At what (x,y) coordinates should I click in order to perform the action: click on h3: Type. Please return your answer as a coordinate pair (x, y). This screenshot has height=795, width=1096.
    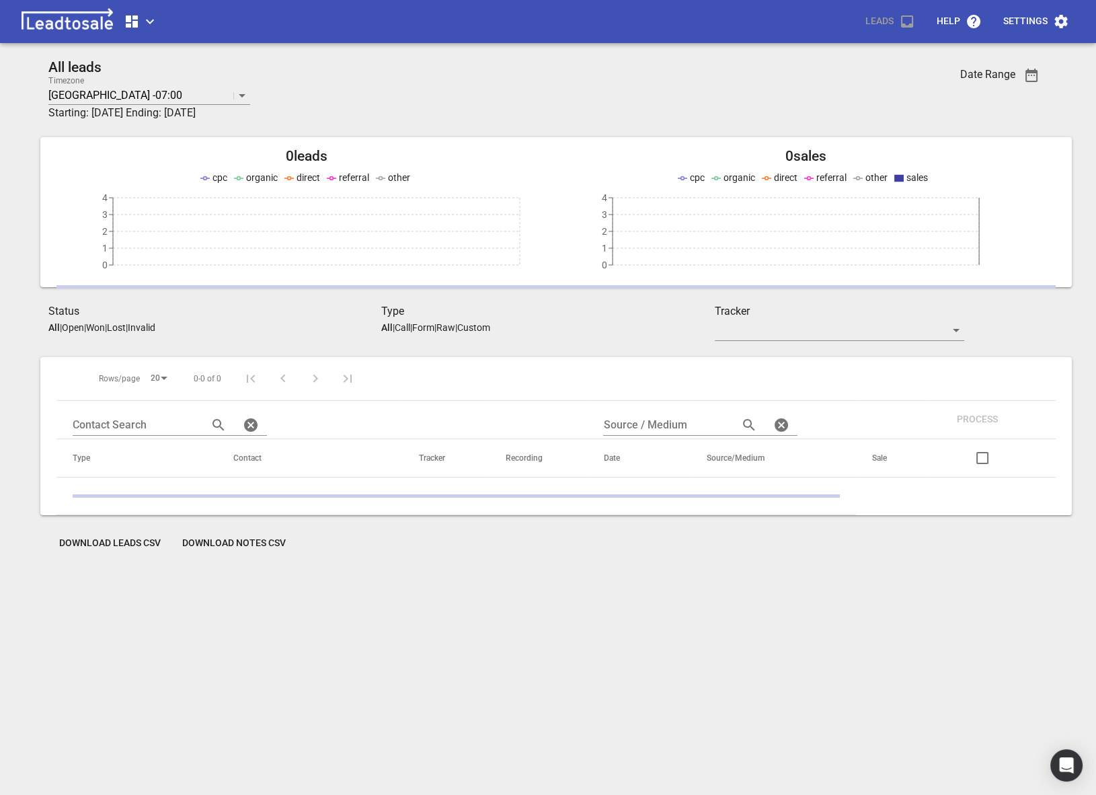
    Looking at the image, I should click on (548, 311).